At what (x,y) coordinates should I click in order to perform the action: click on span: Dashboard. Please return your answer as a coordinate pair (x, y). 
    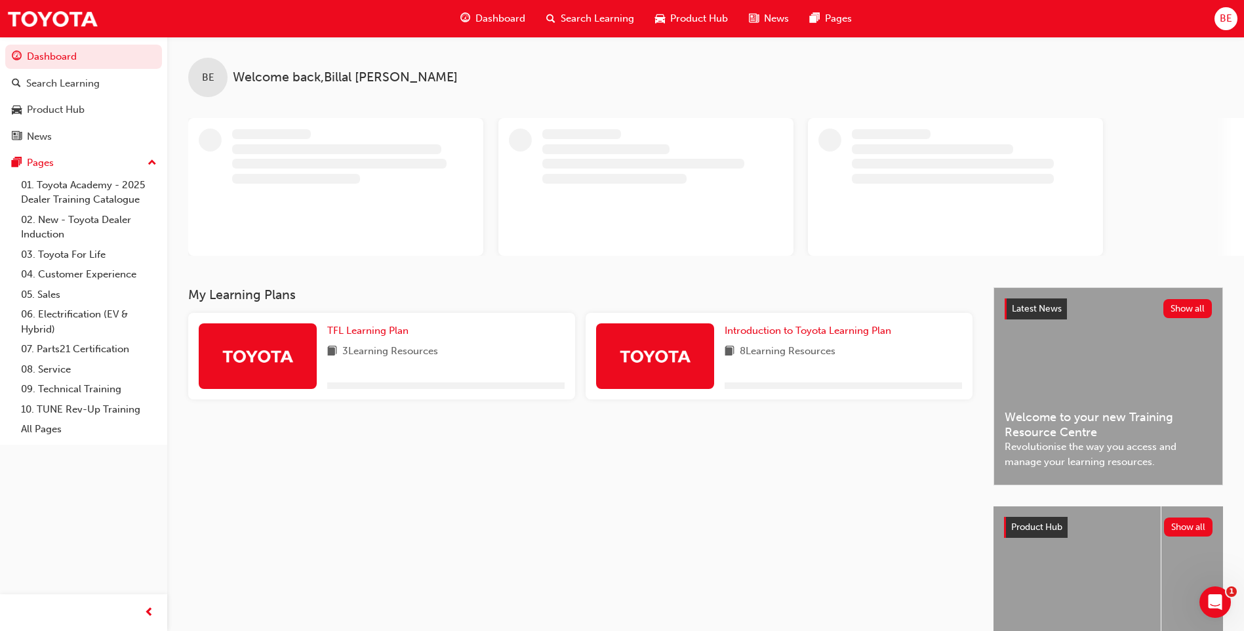
    Looking at the image, I should click on (501, 18).